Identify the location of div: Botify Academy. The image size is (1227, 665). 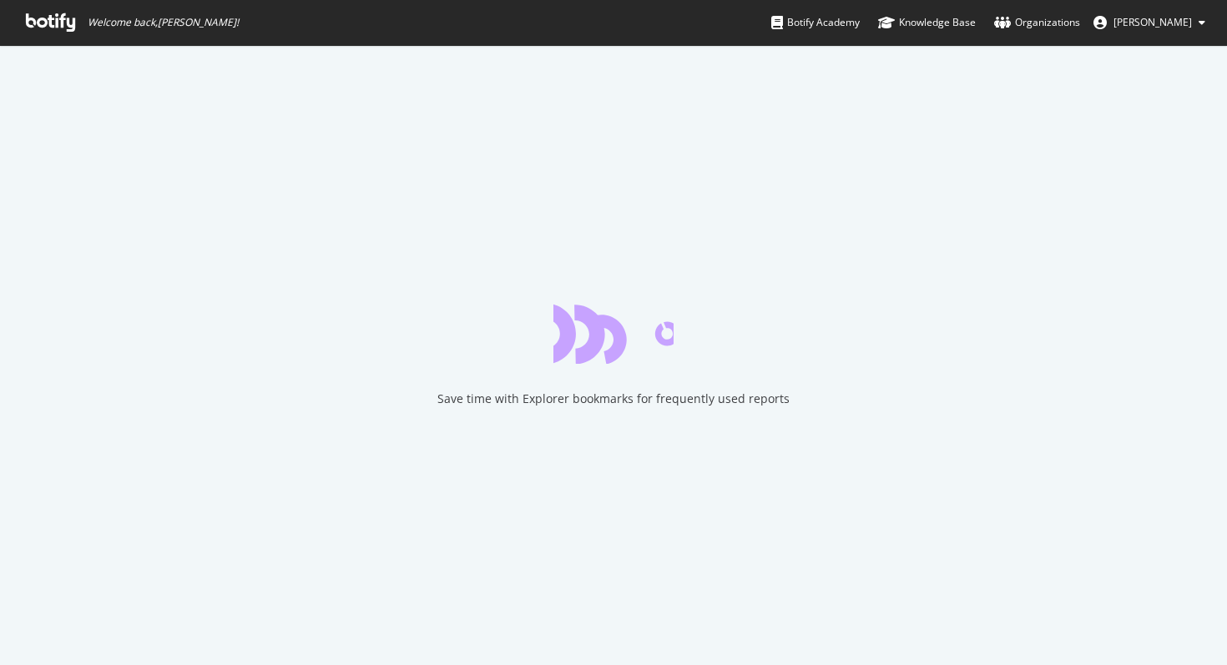
(816, 23).